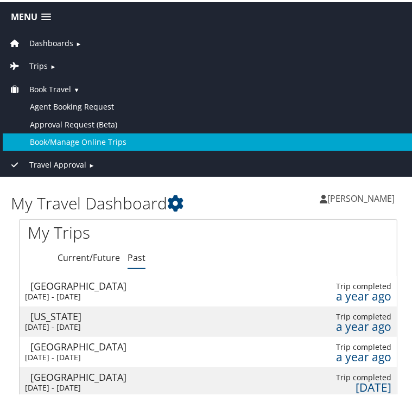 This screenshot has height=396, width=412. What do you see at coordinates (28, 64) in the screenshot?
I see `a: Trips` at bounding box center [28, 64].